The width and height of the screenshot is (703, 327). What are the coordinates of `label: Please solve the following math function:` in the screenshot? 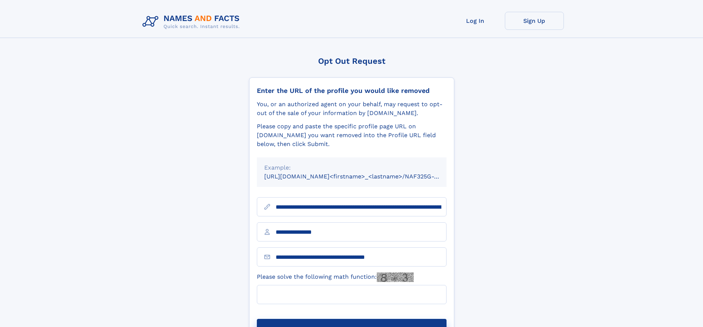 It's located at (335, 278).